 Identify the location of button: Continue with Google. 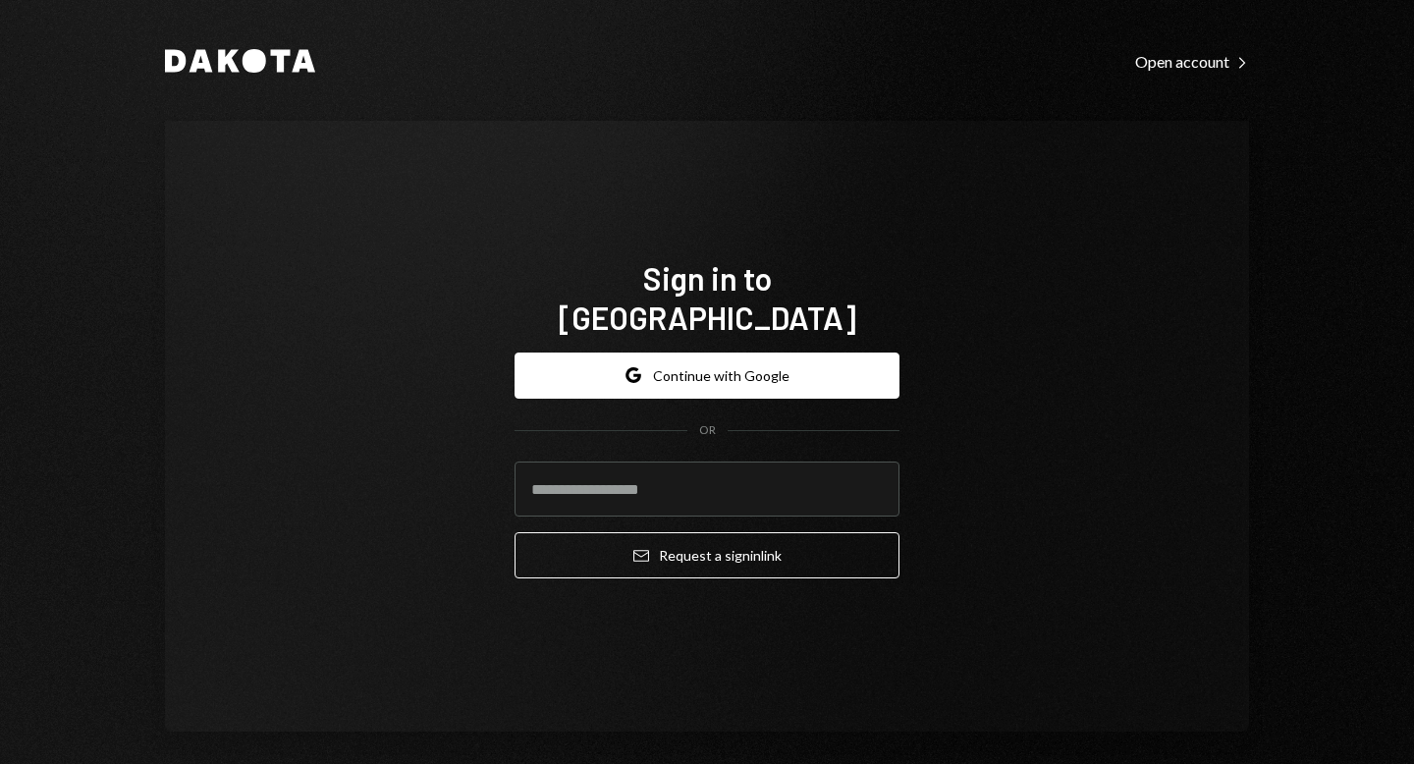
(707, 375).